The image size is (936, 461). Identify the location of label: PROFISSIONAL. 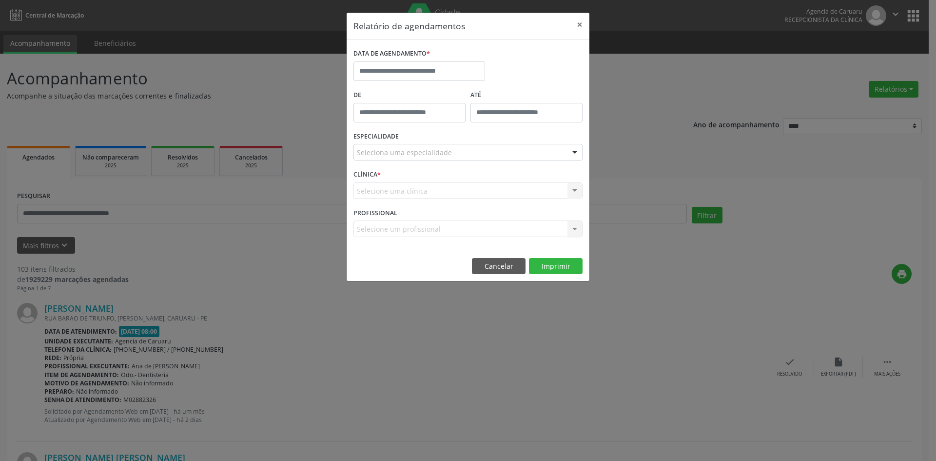
(375, 212).